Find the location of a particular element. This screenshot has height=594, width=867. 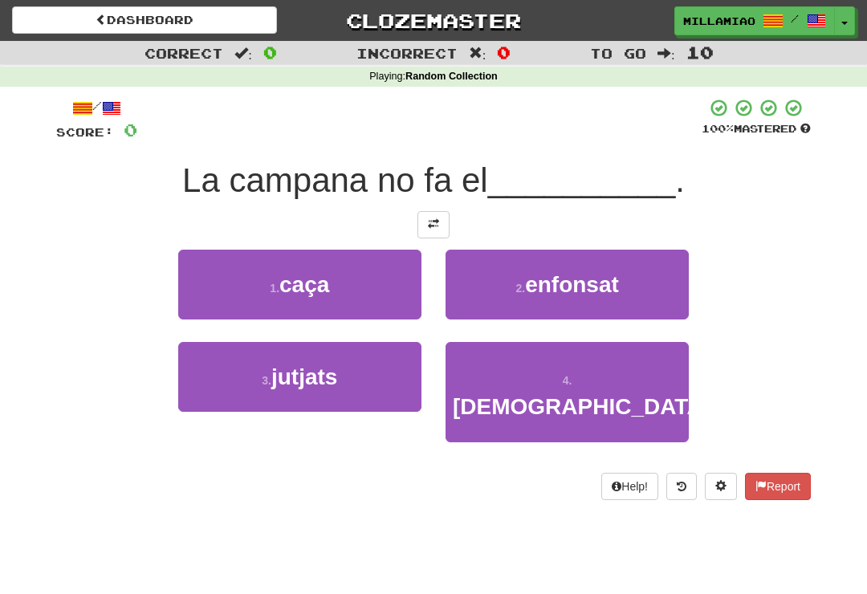

span: caça is located at coordinates (304, 284).